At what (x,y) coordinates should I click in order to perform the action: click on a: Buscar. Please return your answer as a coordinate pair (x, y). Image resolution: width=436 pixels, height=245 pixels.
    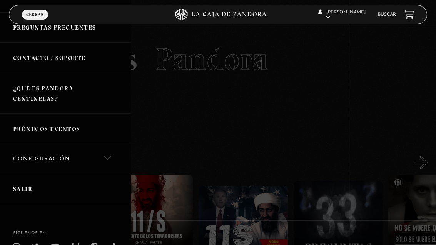
    Looking at the image, I should click on (387, 15).